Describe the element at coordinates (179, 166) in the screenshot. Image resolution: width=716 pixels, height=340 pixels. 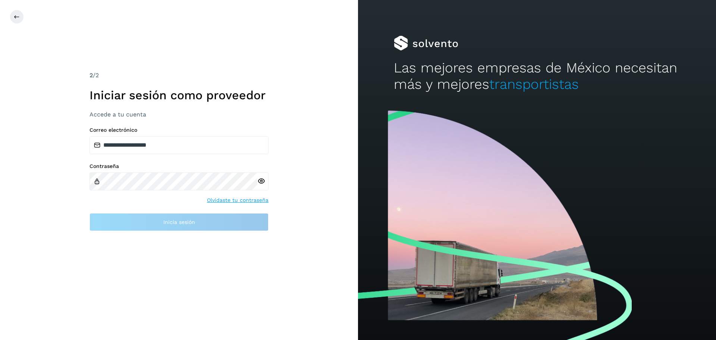
I see `label: Contraseña` at that location.